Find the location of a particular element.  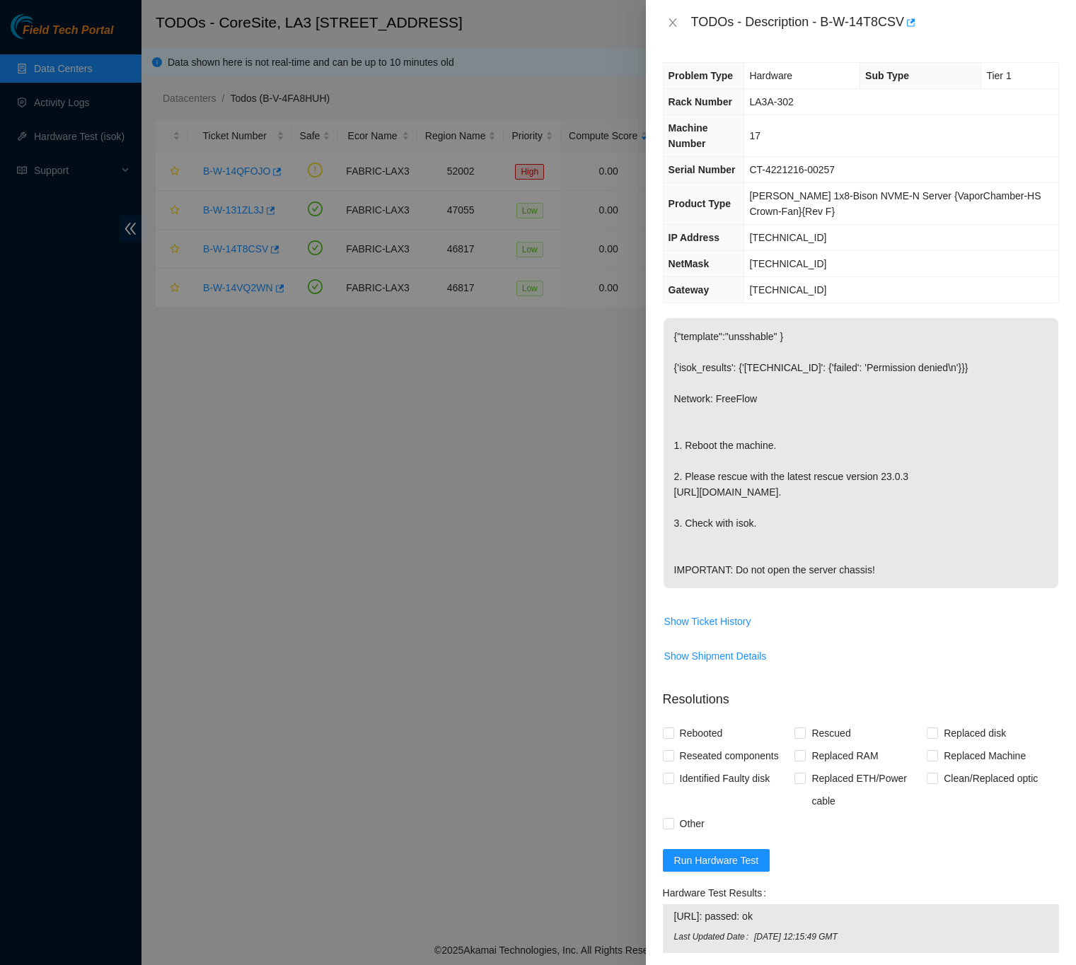

div: TODOs - Description - B-W-14T8CSV is located at coordinates (875, 23).